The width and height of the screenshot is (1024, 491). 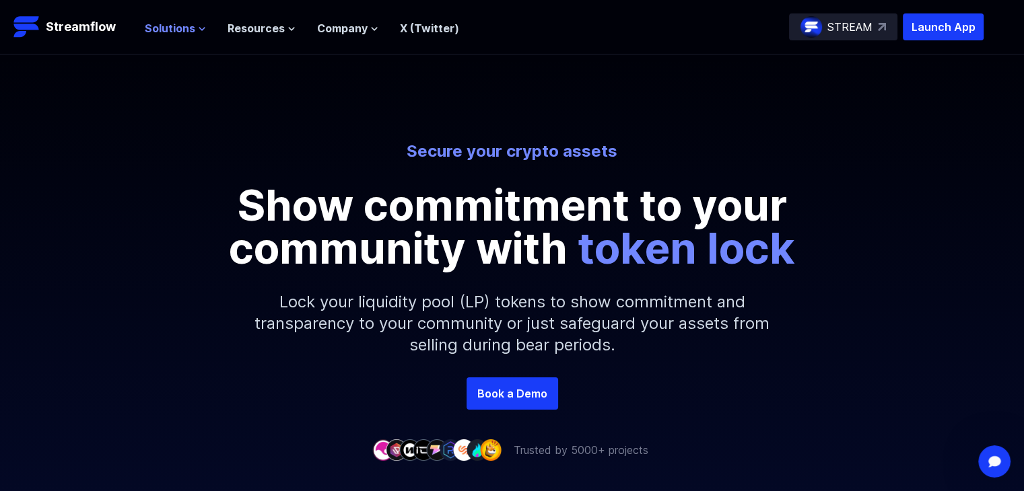 What do you see at coordinates (430, 28) in the screenshot?
I see `a: X (Twitter)` at bounding box center [430, 28].